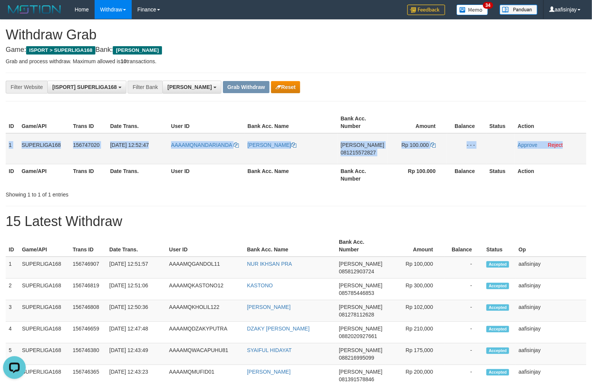 This screenshot has height=385, width=592. What do you see at coordinates (145, 87) in the screenshot?
I see `div: Filter Bank` at bounding box center [145, 87].